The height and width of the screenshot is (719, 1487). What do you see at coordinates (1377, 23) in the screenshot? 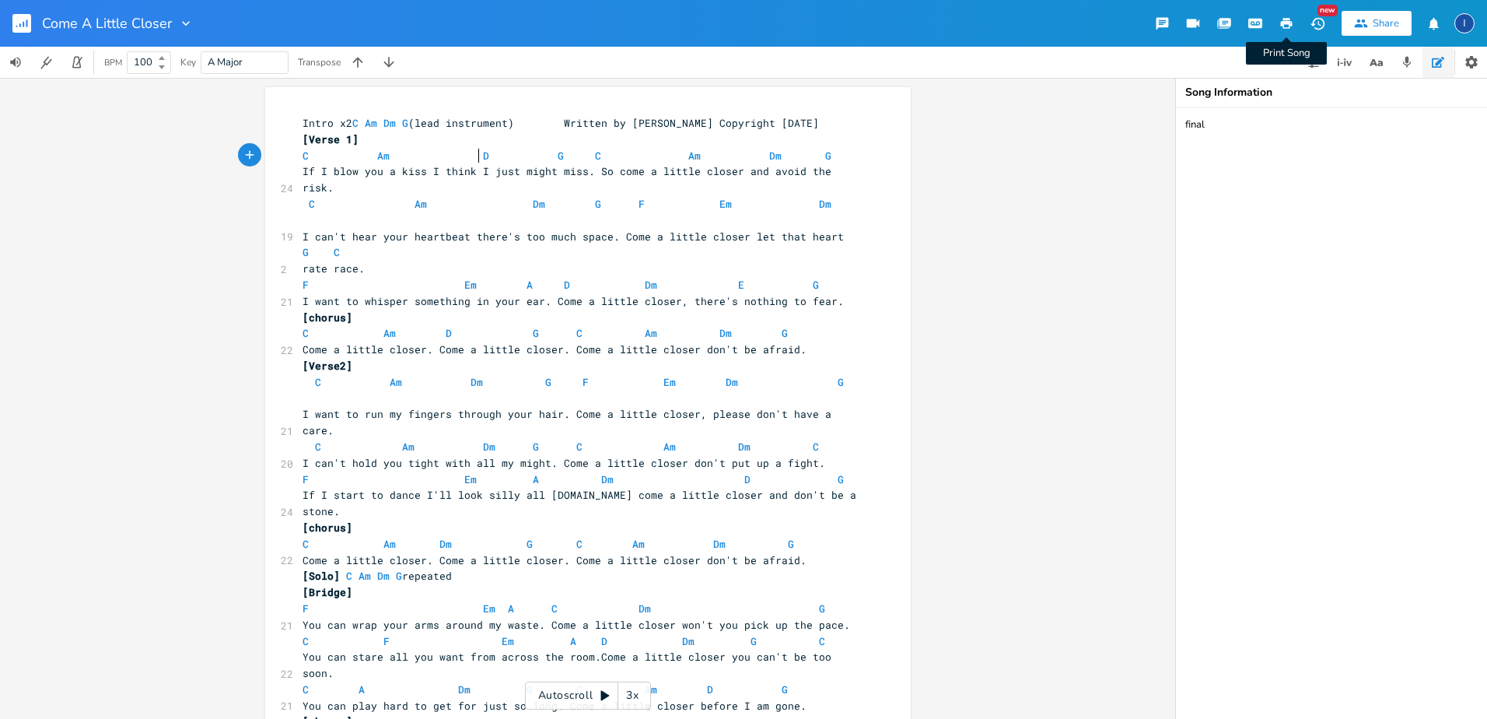
I see `button: Share` at bounding box center [1377, 23].